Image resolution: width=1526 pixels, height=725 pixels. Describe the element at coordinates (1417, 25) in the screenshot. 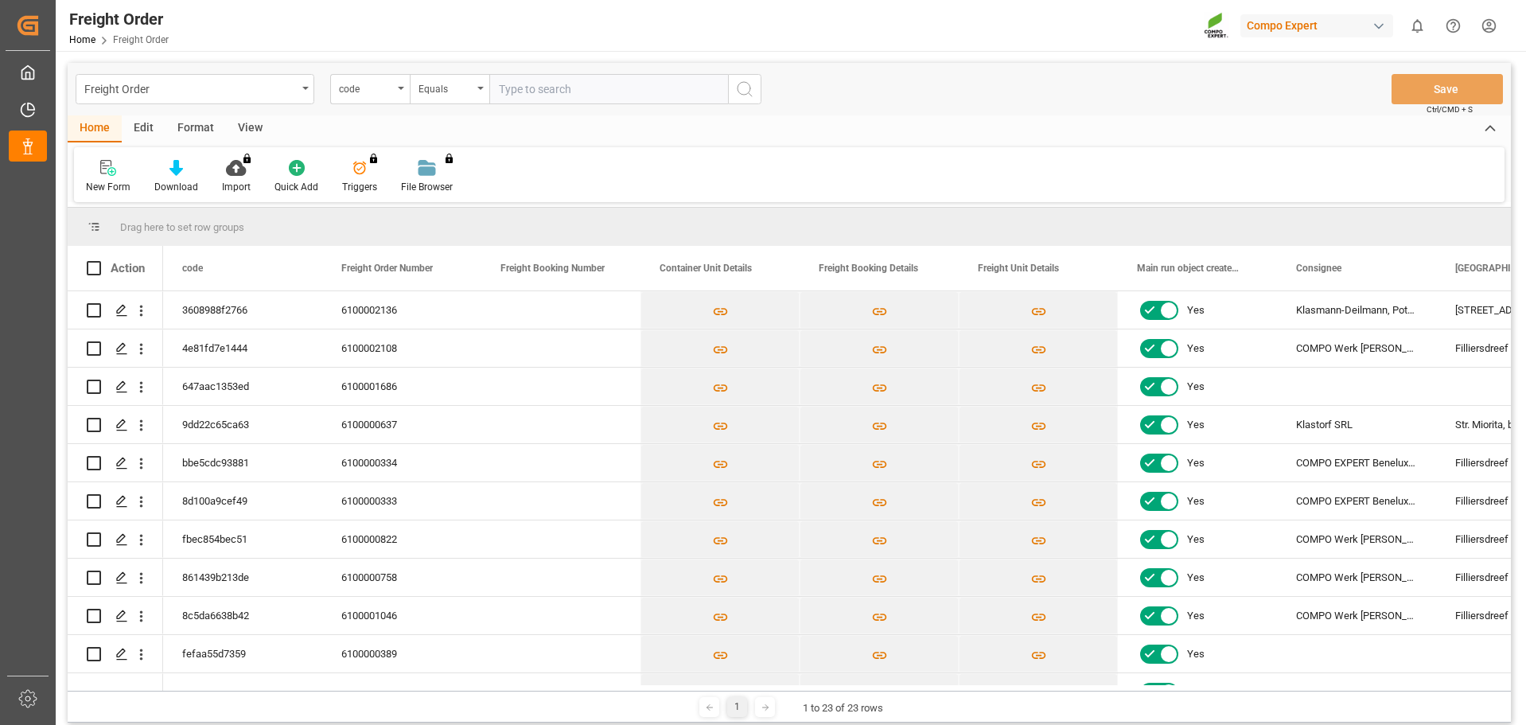

I see `button: show 0 new notifications` at that location.